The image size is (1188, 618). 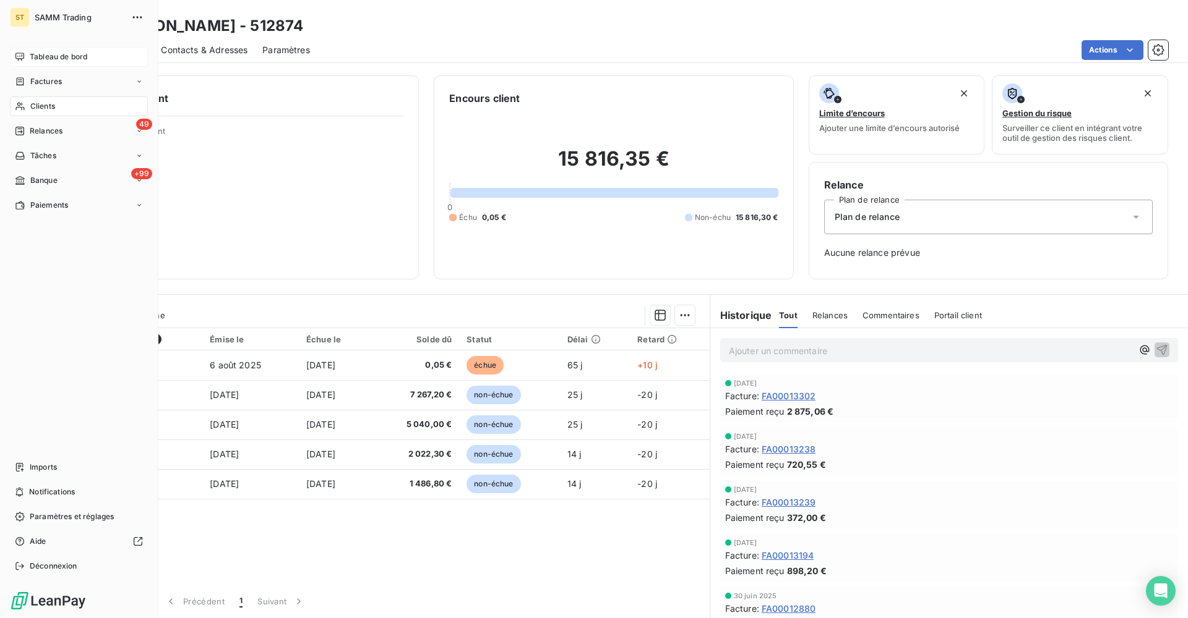 What do you see at coordinates (594, 340) in the screenshot?
I see `div: Délai` at bounding box center [594, 340].